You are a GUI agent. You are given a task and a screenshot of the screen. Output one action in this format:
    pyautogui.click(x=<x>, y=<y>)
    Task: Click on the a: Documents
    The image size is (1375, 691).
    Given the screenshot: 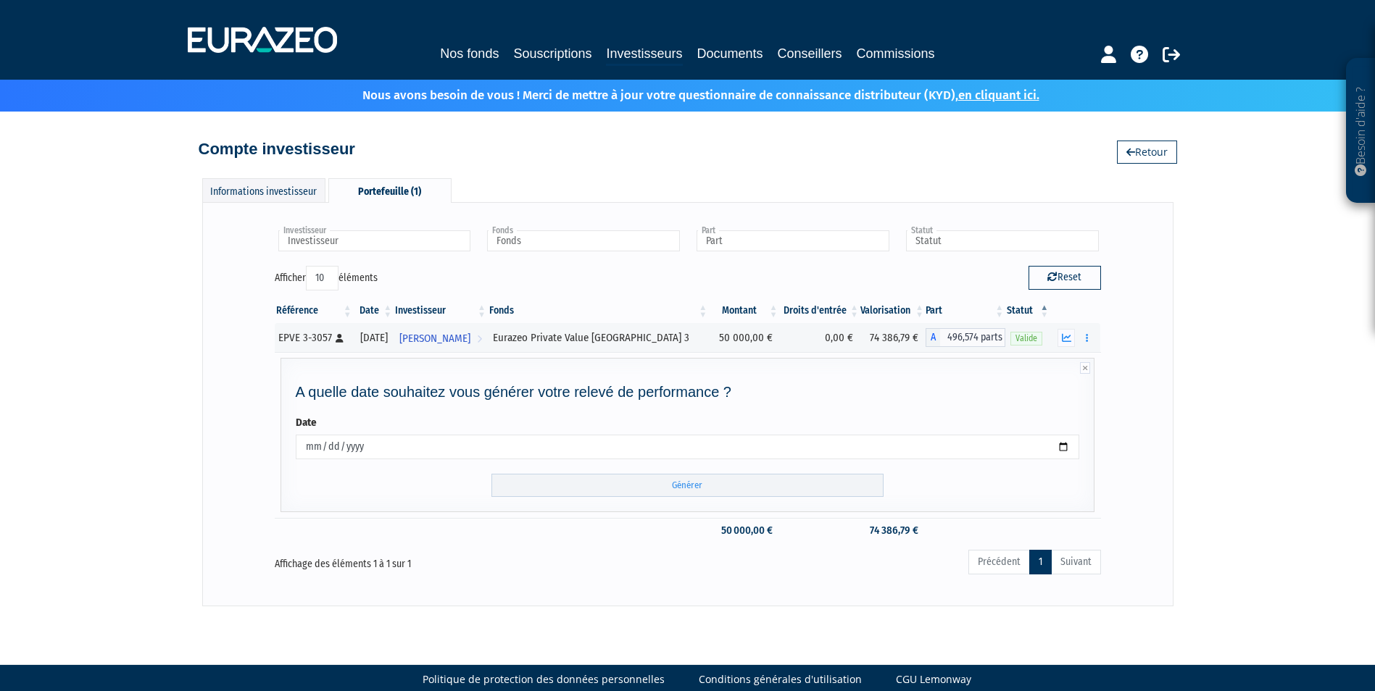 What is the action you would take?
    pyautogui.click(x=730, y=54)
    